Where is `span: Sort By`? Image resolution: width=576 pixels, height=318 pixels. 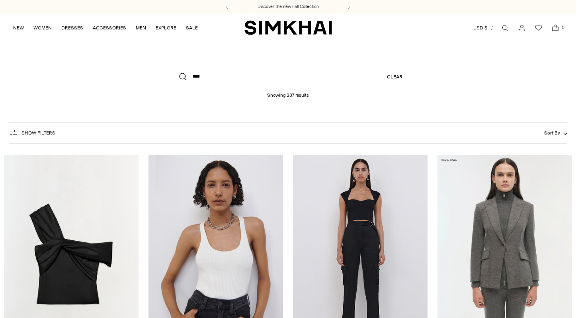
span: Sort By is located at coordinates (552, 133).